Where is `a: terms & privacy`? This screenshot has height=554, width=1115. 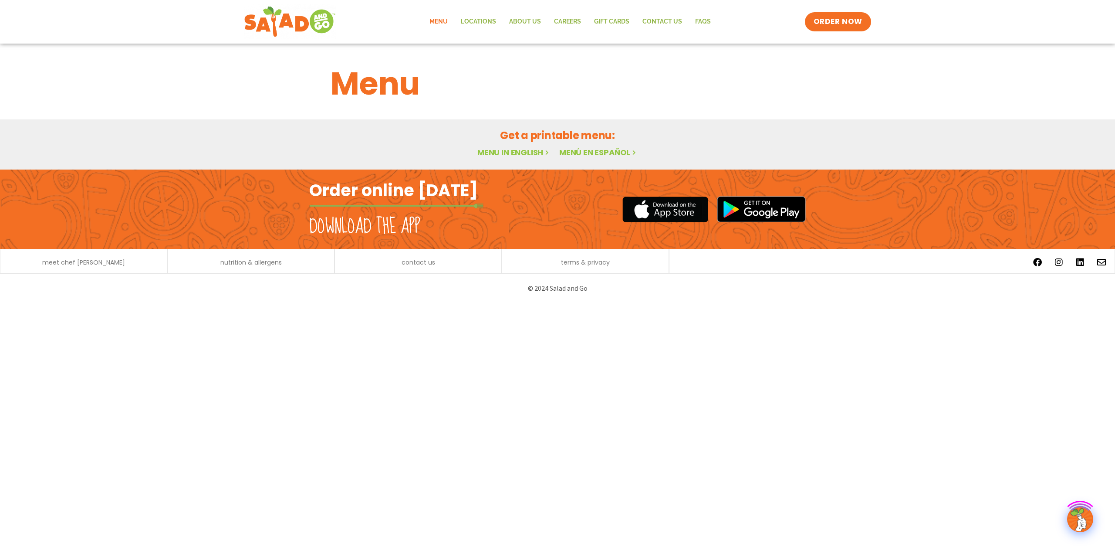 a: terms & privacy is located at coordinates (585, 262).